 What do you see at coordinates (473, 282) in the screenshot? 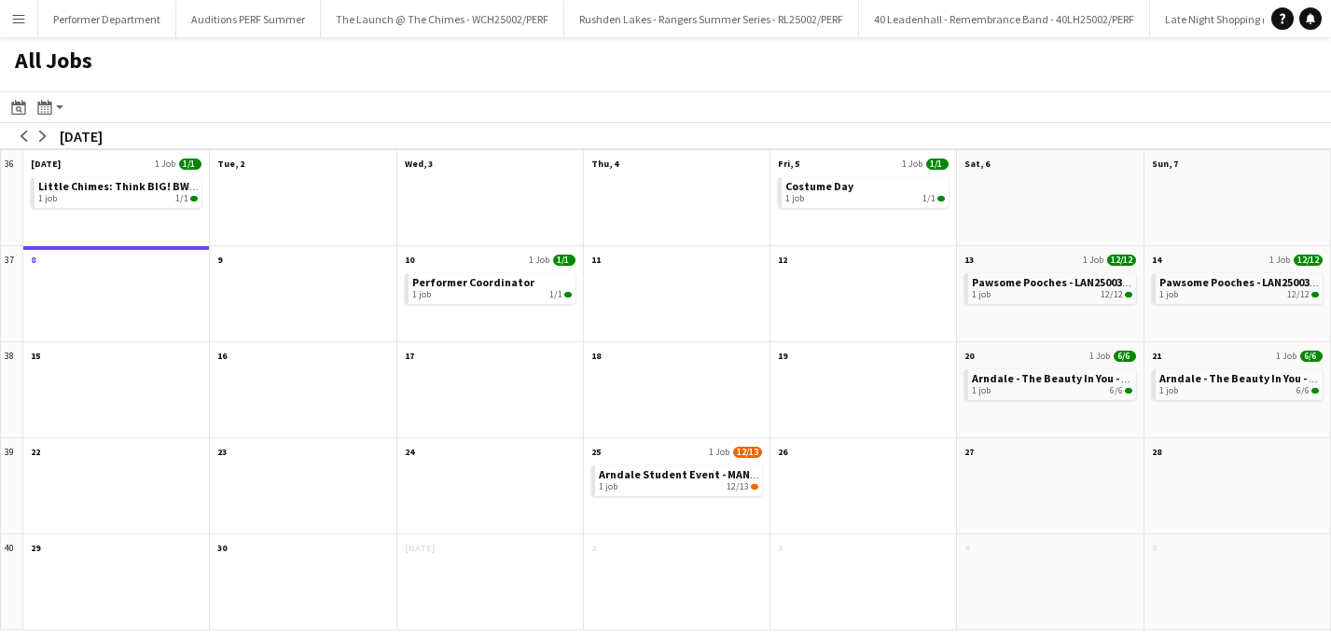
I see `span: Performer Coordinator` at bounding box center [473, 282].